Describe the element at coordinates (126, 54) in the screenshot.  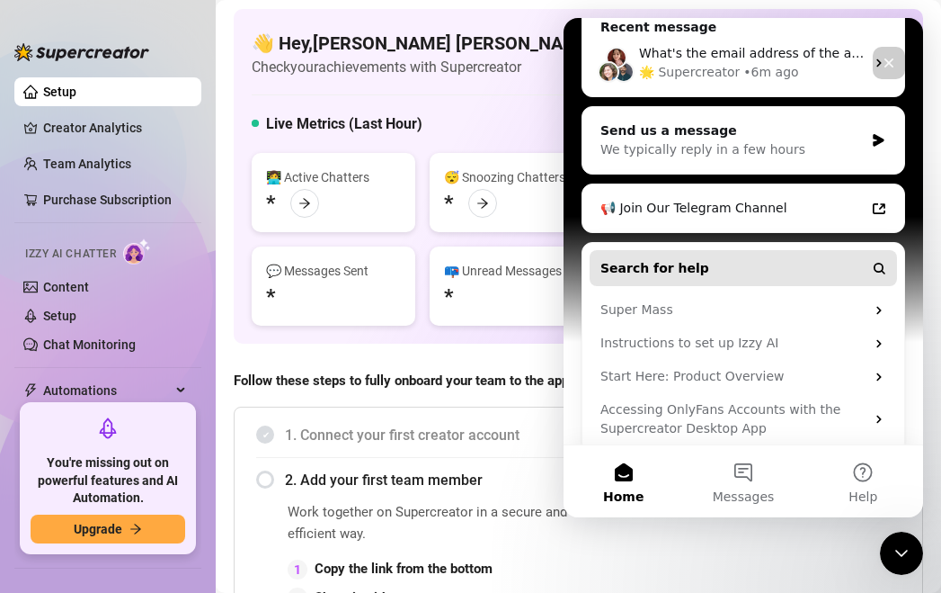
I see `div: 🌟 Supercreator` at that location.